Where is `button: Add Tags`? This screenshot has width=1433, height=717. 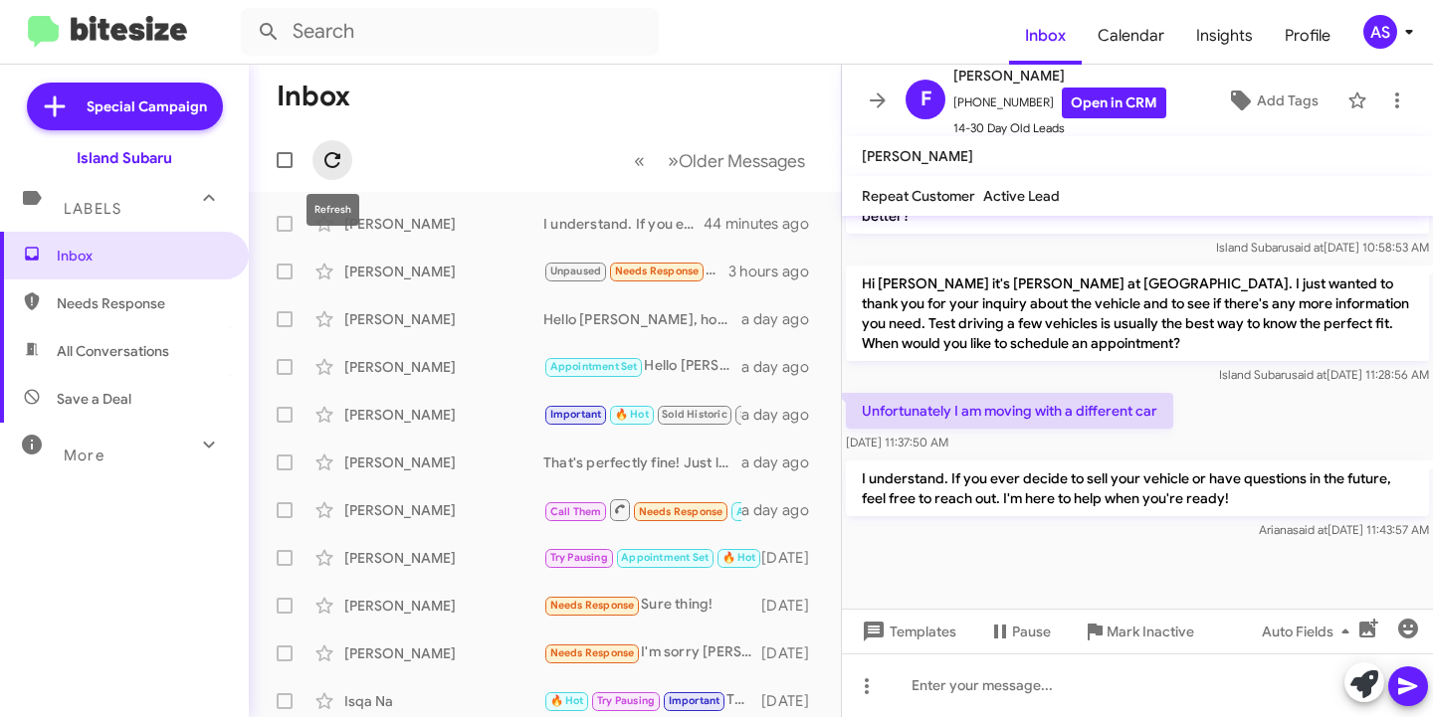
button: Add Tags is located at coordinates (1271, 100).